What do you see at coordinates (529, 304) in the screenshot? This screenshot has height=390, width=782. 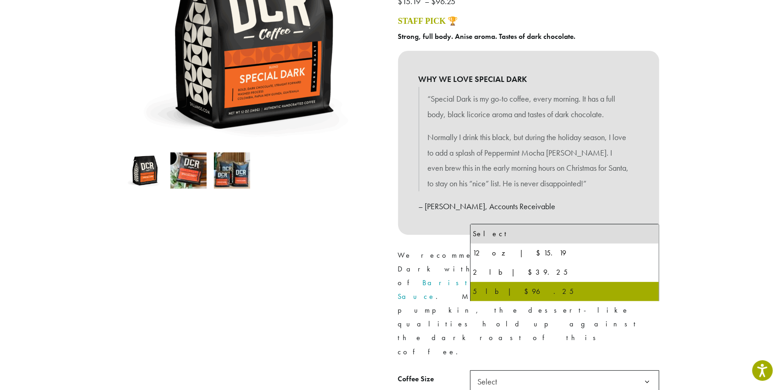 I see `p: We recommend pairing Special Dark with the warm flavors of . Made with real pumpkin, the dessert-...` at bounding box center [529, 304].